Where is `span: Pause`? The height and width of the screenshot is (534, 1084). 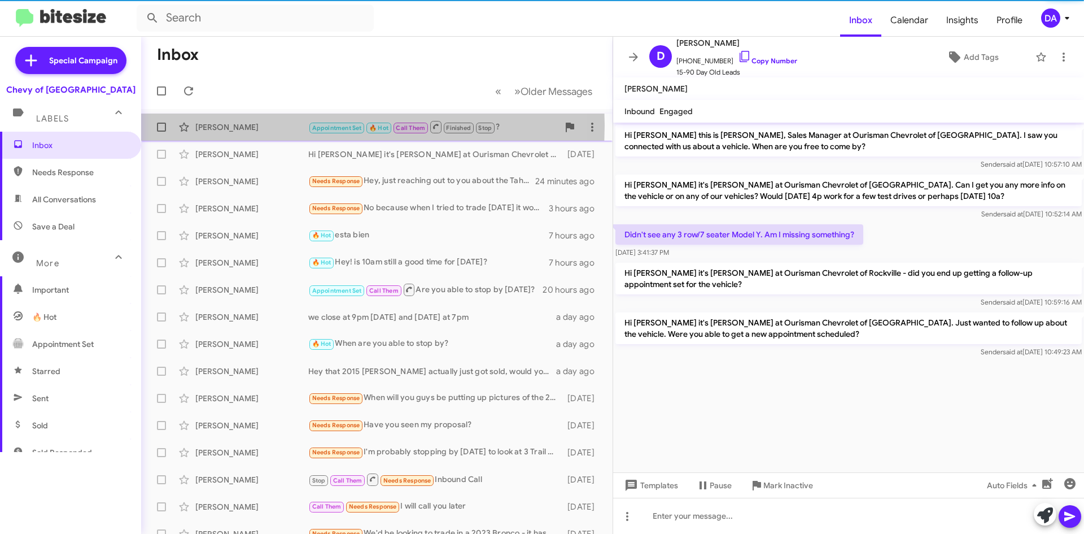 span: Pause is located at coordinates (720, 485).